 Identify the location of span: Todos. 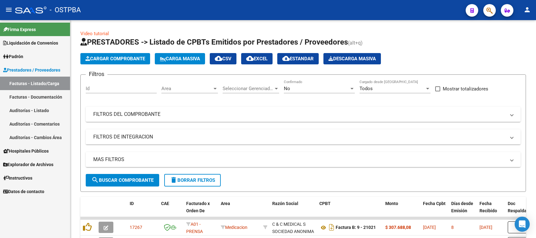
(366, 89).